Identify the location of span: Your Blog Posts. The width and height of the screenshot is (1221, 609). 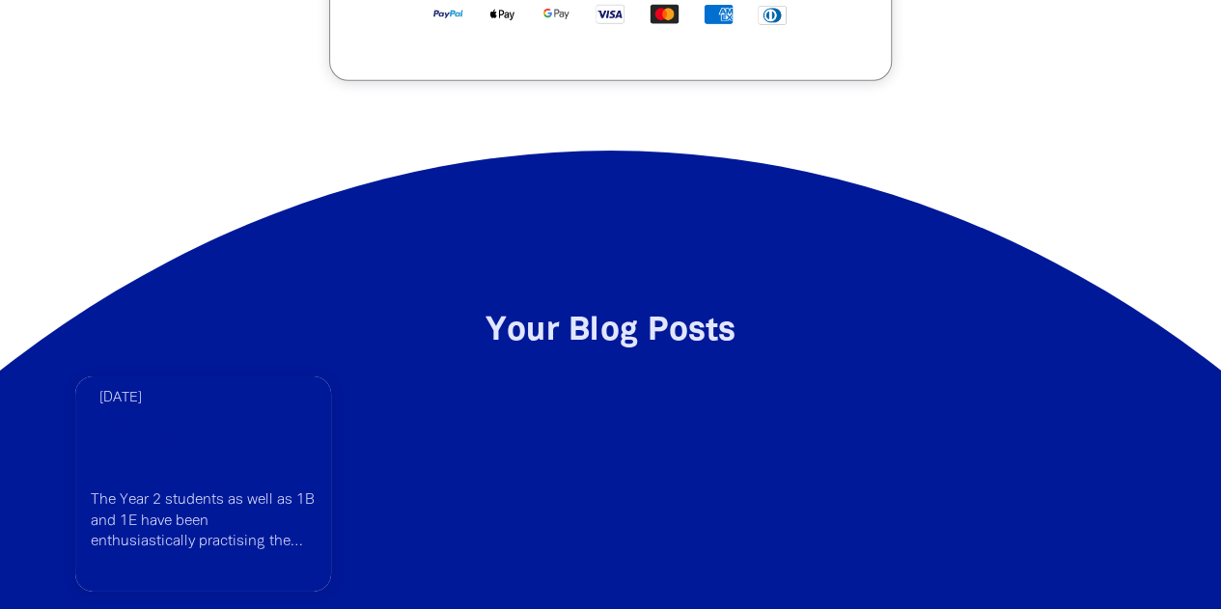
(611, 331).